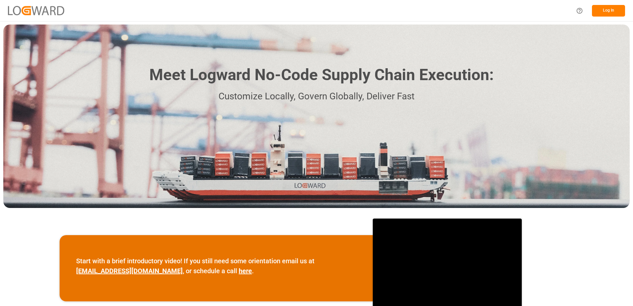 The image size is (633, 306). I want to click on button: Log In, so click(609, 11).